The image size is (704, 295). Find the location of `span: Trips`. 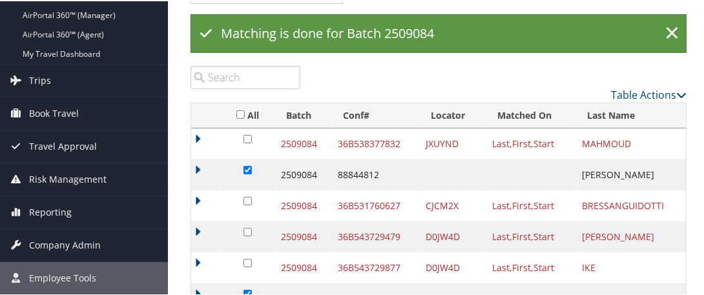

span: Trips is located at coordinates (40, 79).